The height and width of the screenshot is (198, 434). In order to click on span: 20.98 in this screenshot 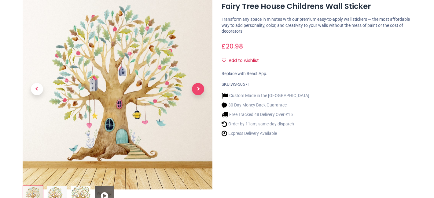, I will do `click(234, 46)`.